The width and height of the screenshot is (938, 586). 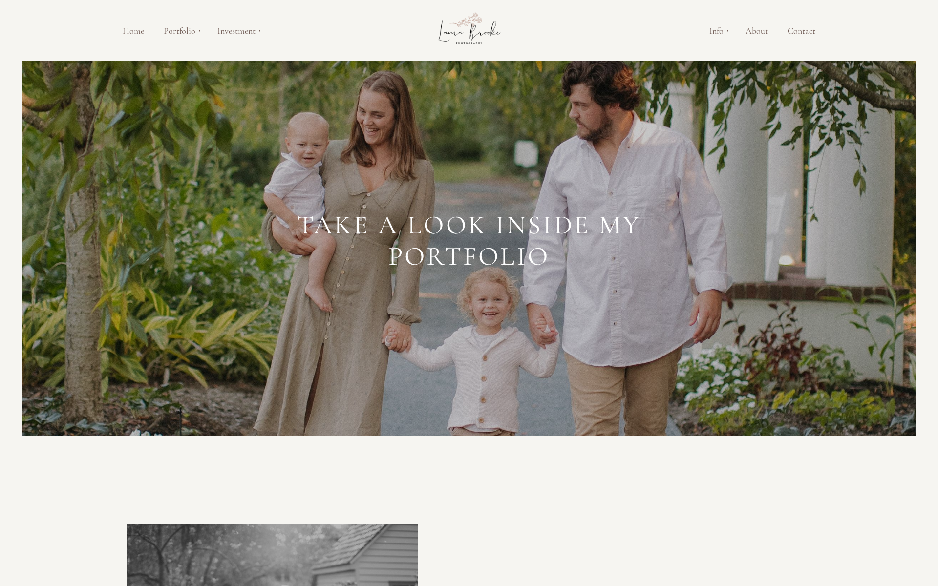 I want to click on span: inside, so click(x=542, y=225).